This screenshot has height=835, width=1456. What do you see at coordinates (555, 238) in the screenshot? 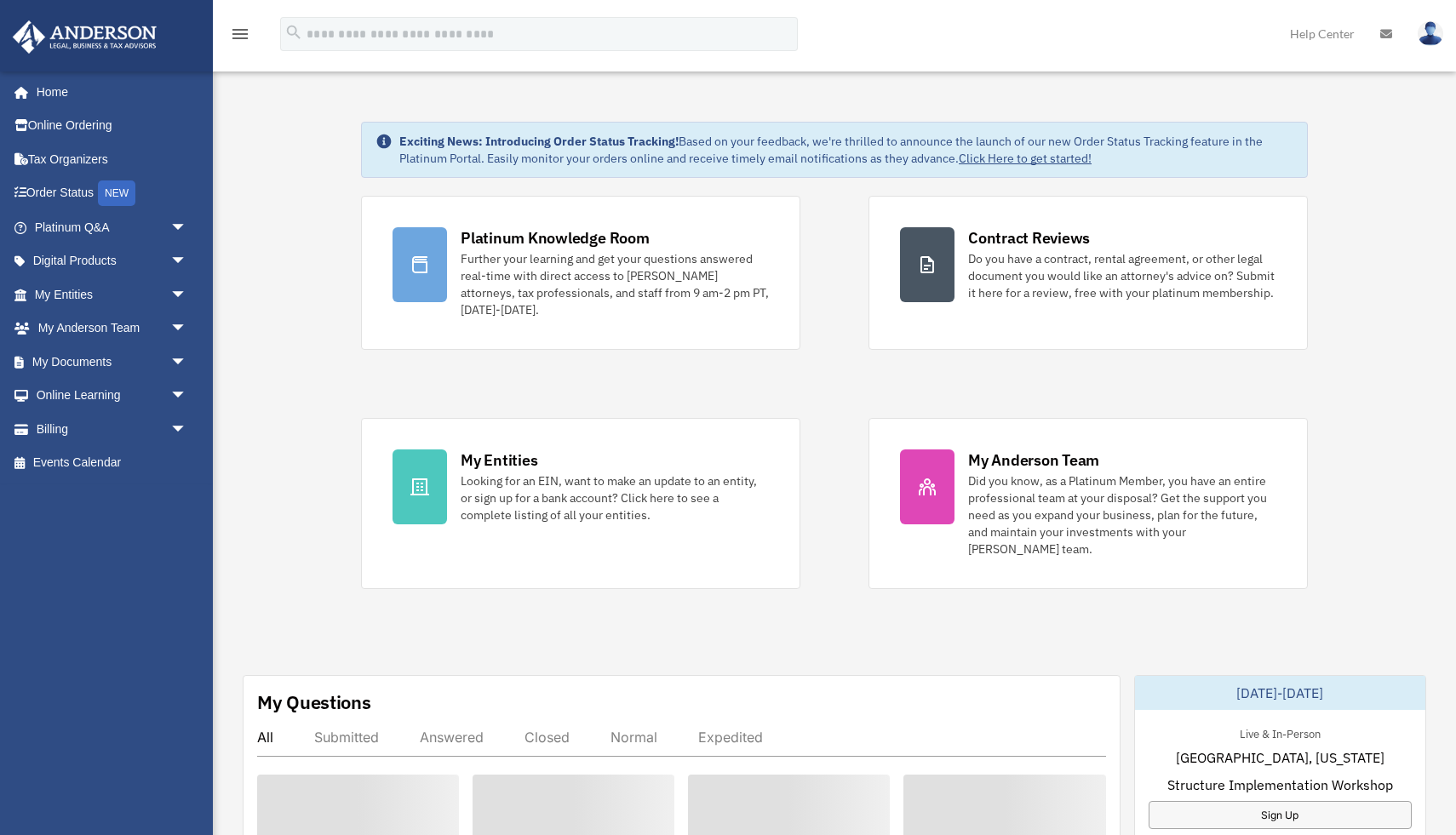
I see `div: Platinum Knowledge Room` at bounding box center [555, 238].